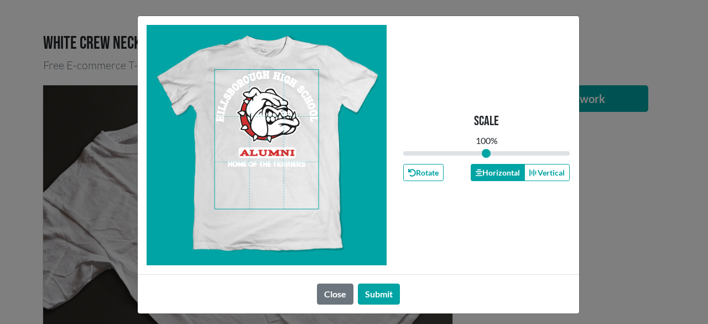 This screenshot has height=324, width=708. I want to click on div: 100 %, so click(487, 140).